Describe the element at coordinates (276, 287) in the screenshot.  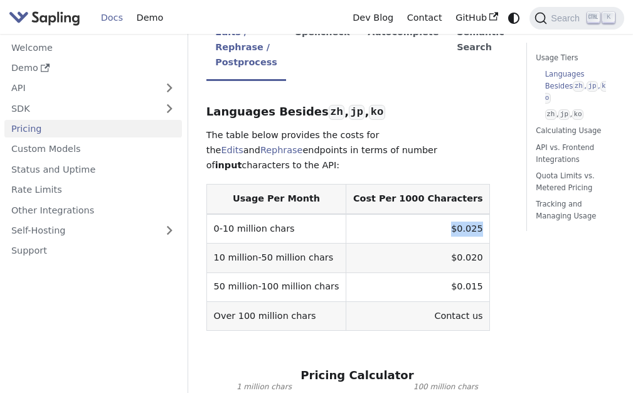
I see `td: 50 million-100 million chars` at that location.